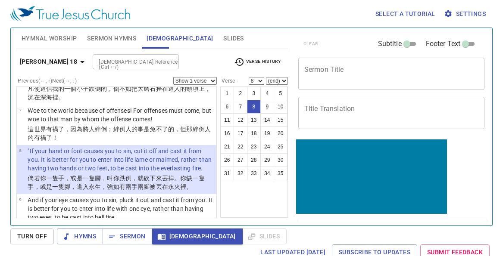 The image size is (503, 256). What do you see at coordinates (116, 183) in the screenshot?
I see `wg4228: ，叫你跌倒` at bounding box center [116, 183].